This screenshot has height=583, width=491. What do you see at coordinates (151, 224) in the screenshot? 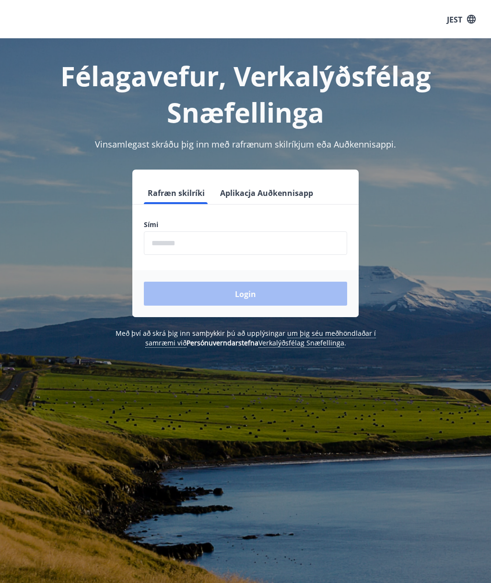
I see `font: Sími` at bounding box center [151, 224].